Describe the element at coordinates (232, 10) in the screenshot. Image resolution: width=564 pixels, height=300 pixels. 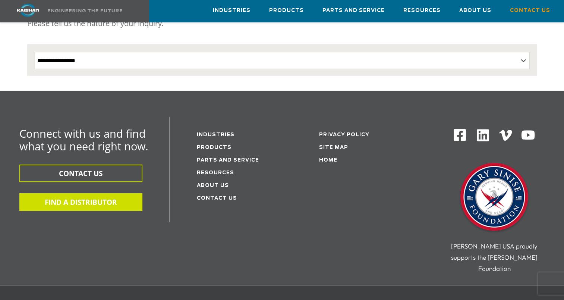
I see `span: Industries` at that location.